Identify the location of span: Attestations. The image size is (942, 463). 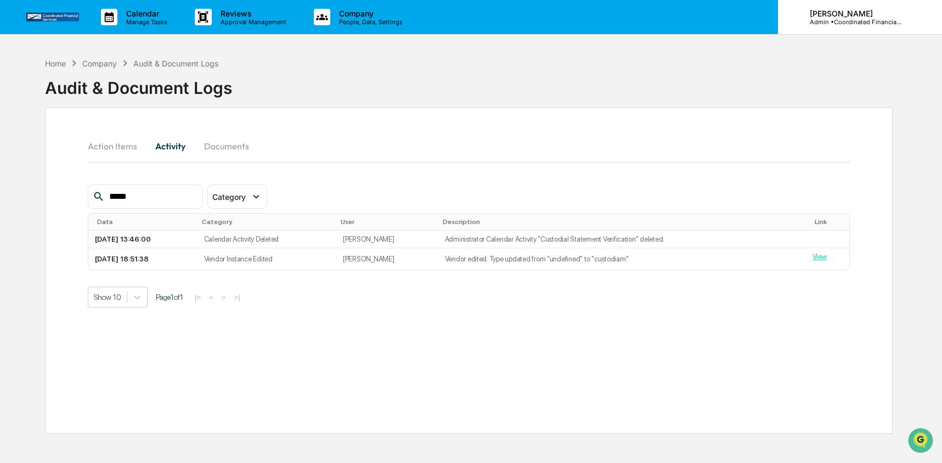
(113, 144).